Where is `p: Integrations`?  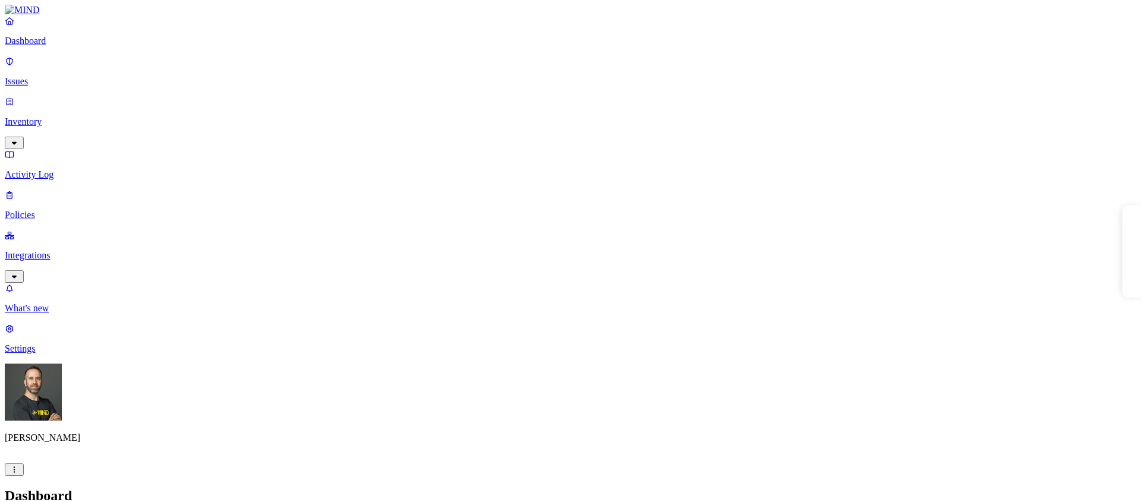
p: Integrations is located at coordinates (570, 255).